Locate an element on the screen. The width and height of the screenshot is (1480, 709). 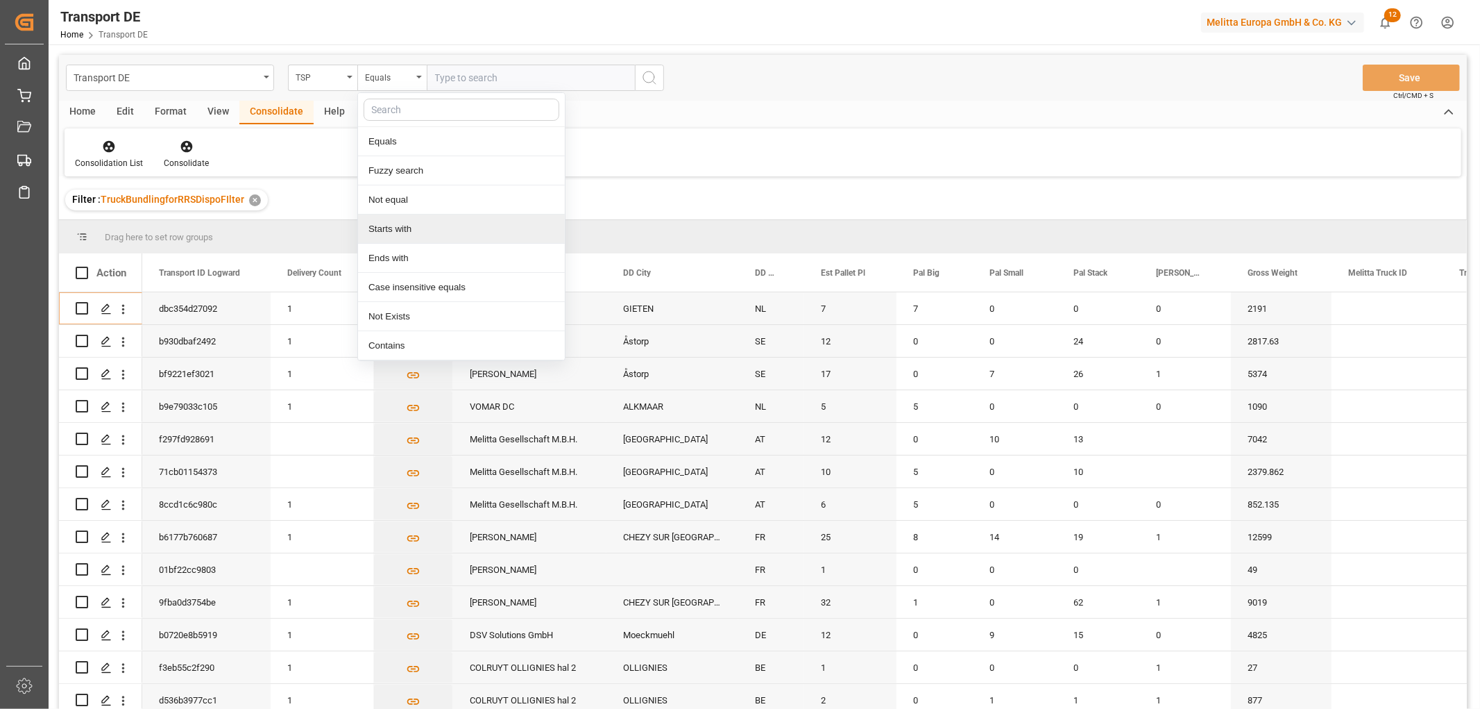
div: 6 is located at coordinates (850, 504).